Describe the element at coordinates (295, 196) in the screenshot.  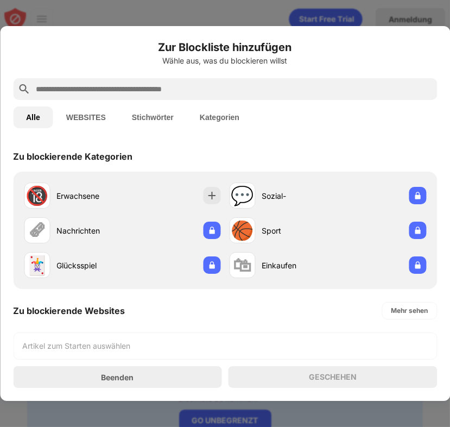
I see `div: Sozial-` at that location.